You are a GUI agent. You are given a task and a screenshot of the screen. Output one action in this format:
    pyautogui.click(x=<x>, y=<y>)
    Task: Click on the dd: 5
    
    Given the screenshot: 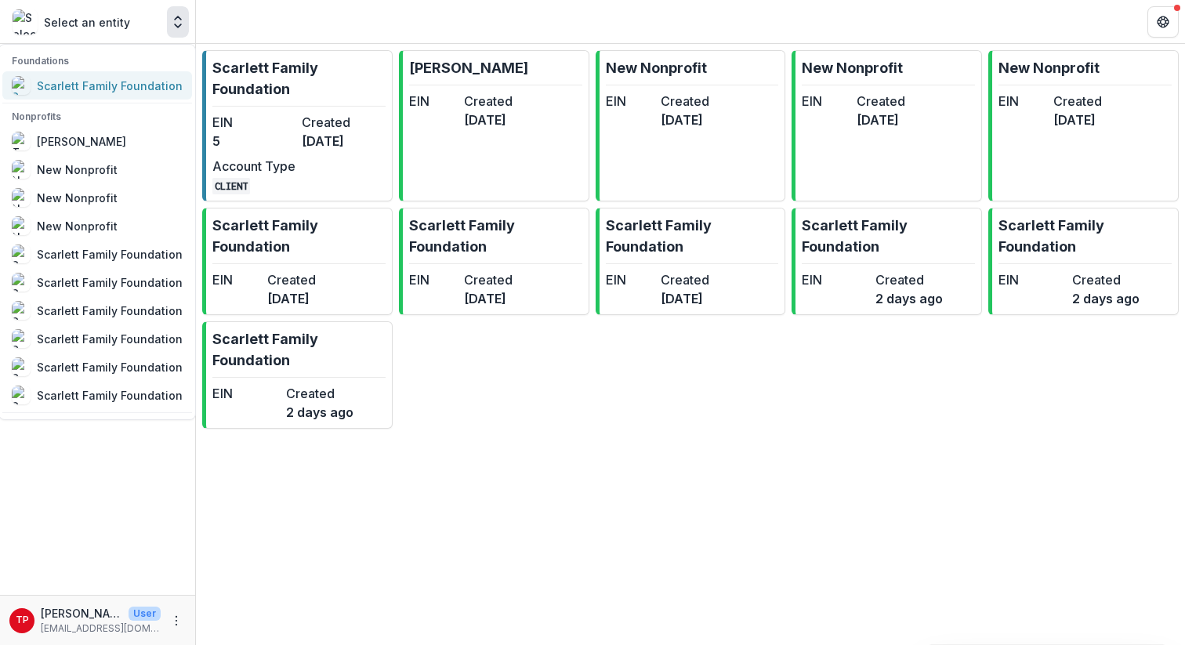 What is the action you would take?
    pyautogui.click(x=254, y=141)
    